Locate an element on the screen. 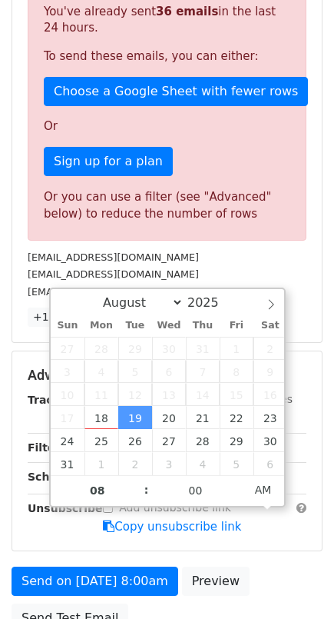 This screenshot has width=334, height=619. a: Choose a Google Sheet with fewer rows is located at coordinates (176, 92).